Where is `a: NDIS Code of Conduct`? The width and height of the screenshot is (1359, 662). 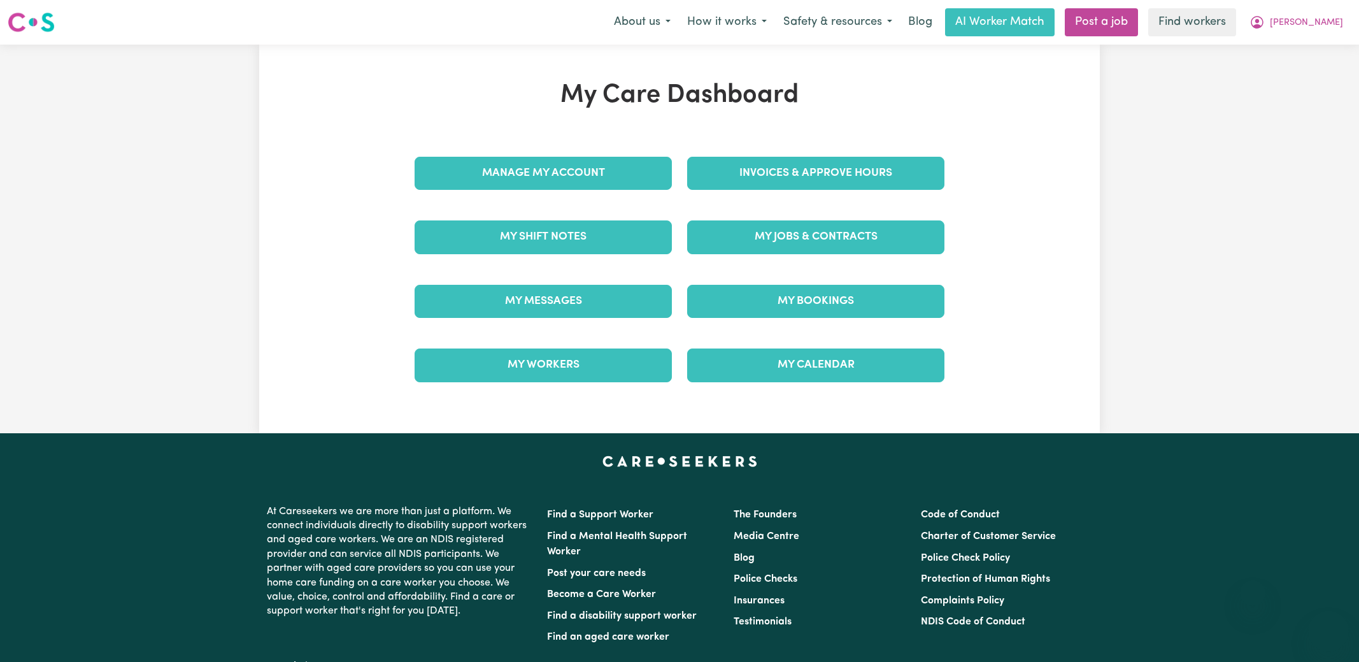
a: NDIS Code of Conduct is located at coordinates (973, 622).